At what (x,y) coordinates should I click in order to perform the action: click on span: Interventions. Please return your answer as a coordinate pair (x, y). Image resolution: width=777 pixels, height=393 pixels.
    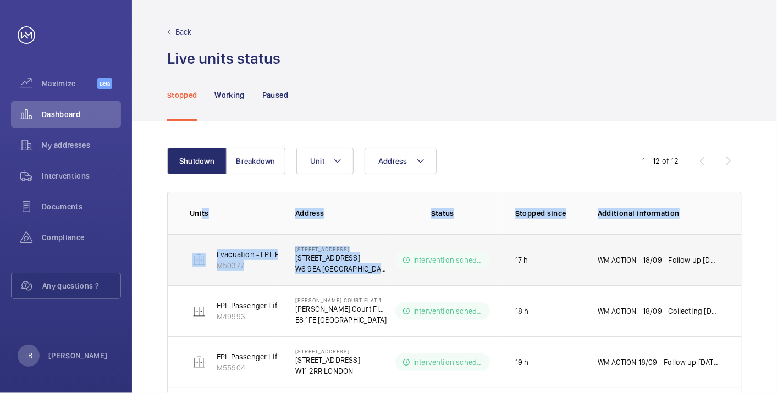
    Looking at the image, I should click on (81, 176).